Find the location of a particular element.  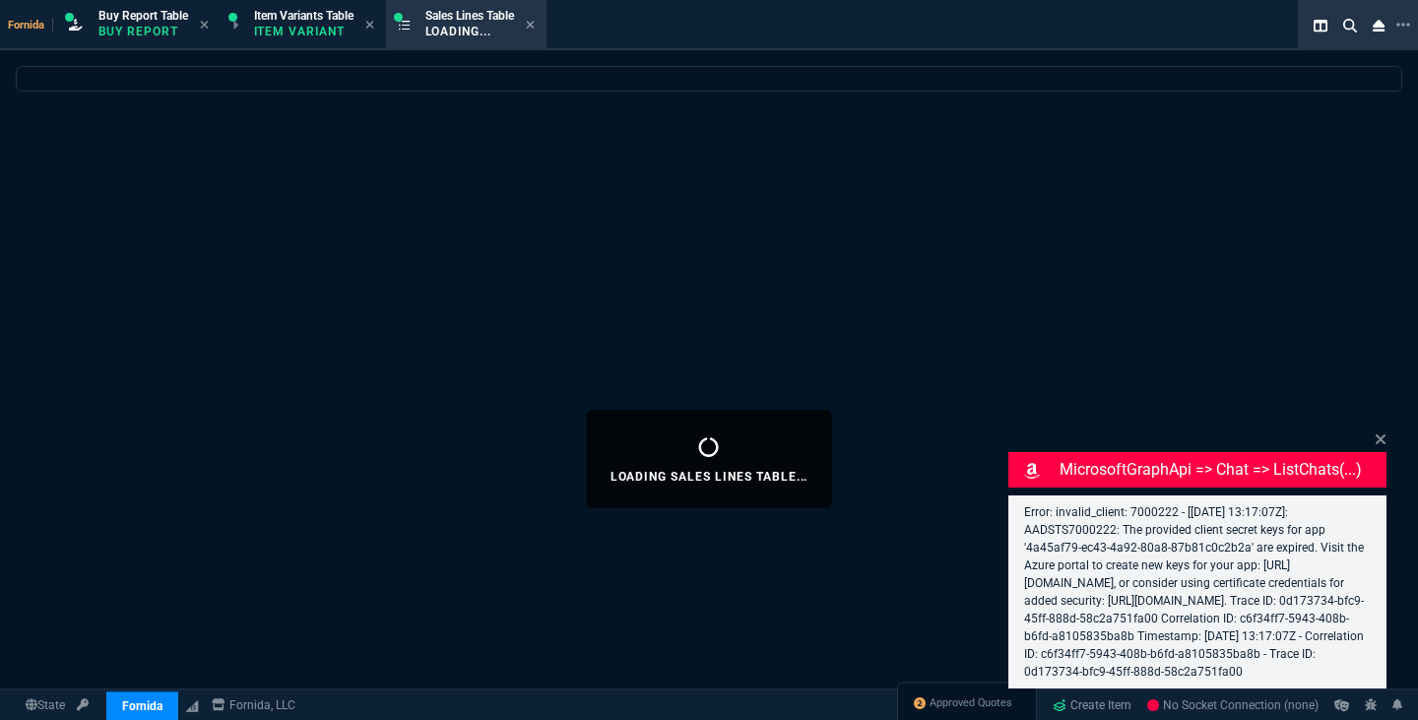

span: Approved Quotes is located at coordinates (971, 703).